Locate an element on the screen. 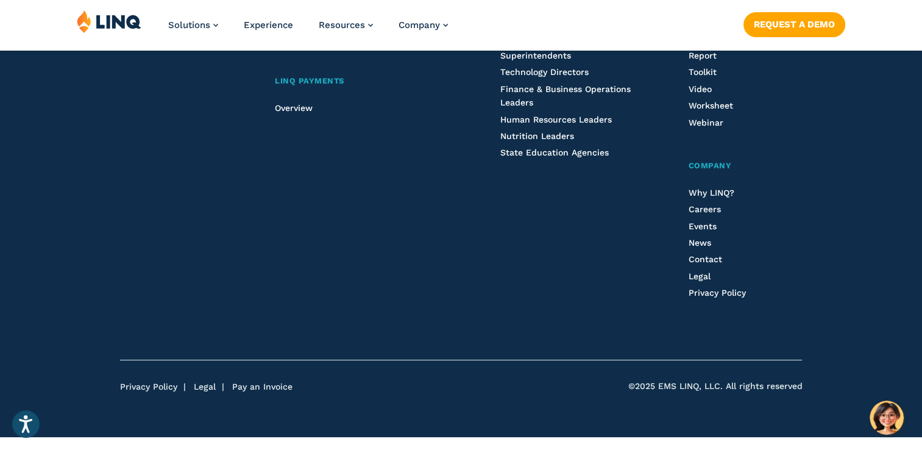 This screenshot has height=450, width=922. span: Video is located at coordinates (700, 89).